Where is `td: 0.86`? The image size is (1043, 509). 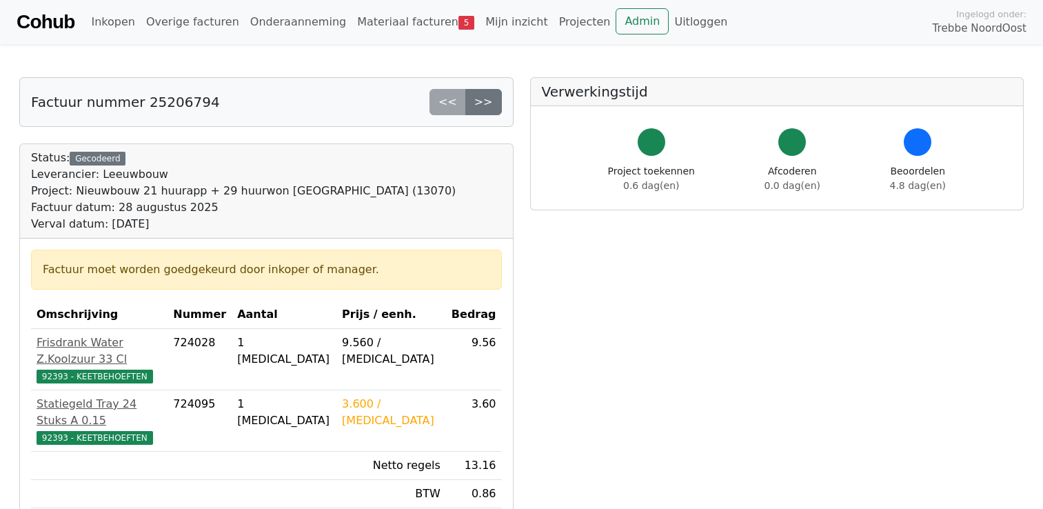
td: 0.86 is located at coordinates (474, 494).